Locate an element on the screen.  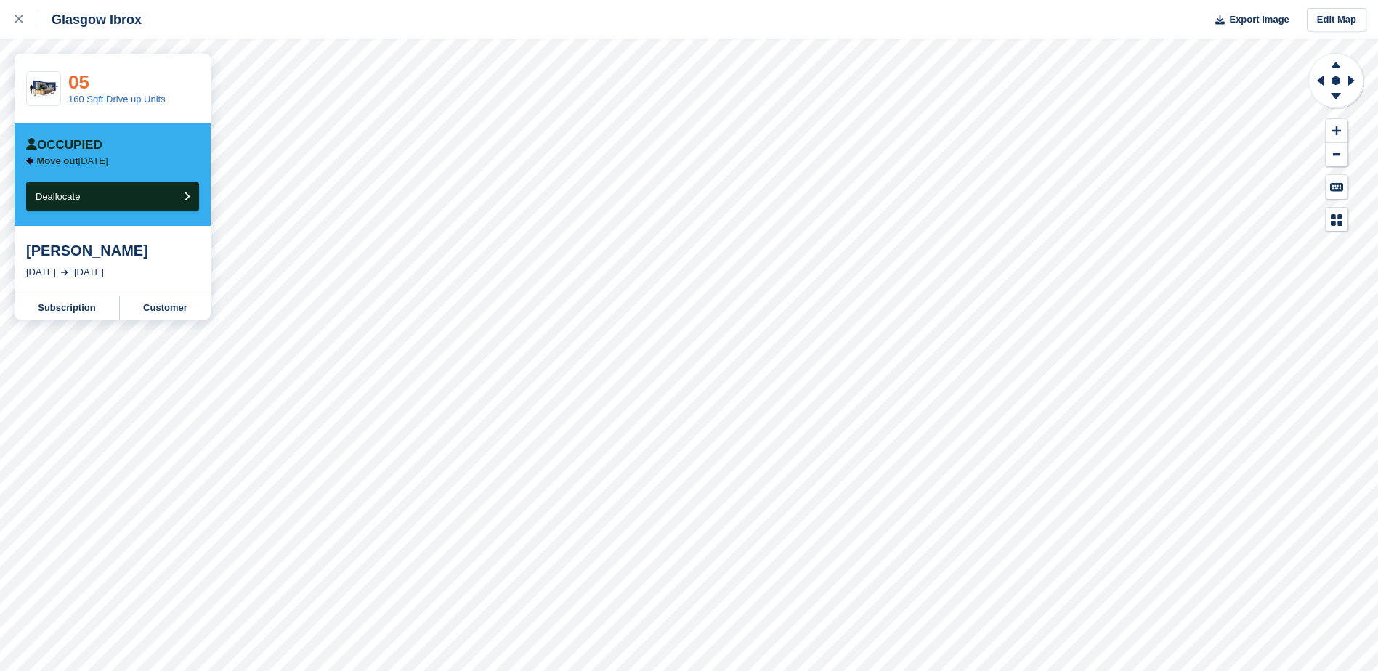
button: Zoom Out is located at coordinates (1337, 155).